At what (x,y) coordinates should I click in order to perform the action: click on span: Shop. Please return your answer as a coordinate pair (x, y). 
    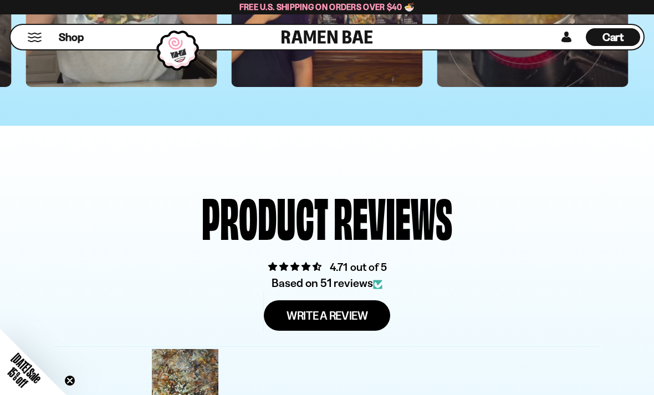
    Looking at the image, I should click on (71, 37).